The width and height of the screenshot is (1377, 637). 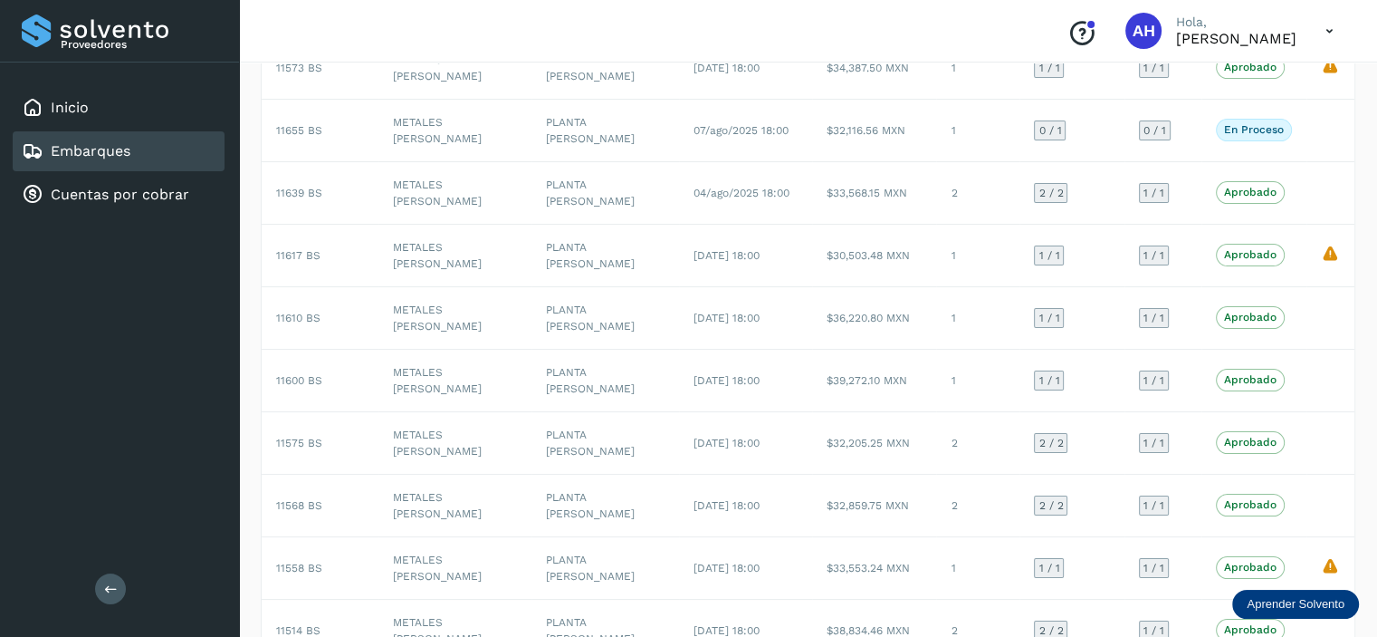 What do you see at coordinates (874, 443) in the screenshot?
I see `td: $32,205.25 MXN` at bounding box center [874, 443].